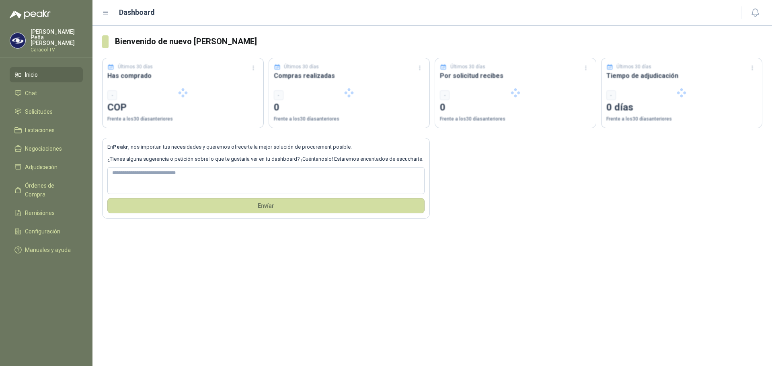 Image resolution: width=772 pixels, height=366 pixels. Describe the element at coordinates (266, 147) in the screenshot. I see `p: En , nos importan tus necesidades y queremos ofrecerte la mejor solución de procurement posible.` at that location.